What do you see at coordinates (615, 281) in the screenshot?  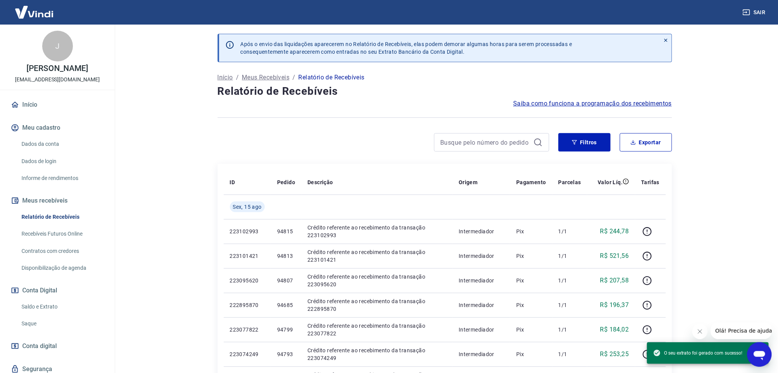 I see `p: R$ 207,58` at bounding box center [615, 281].